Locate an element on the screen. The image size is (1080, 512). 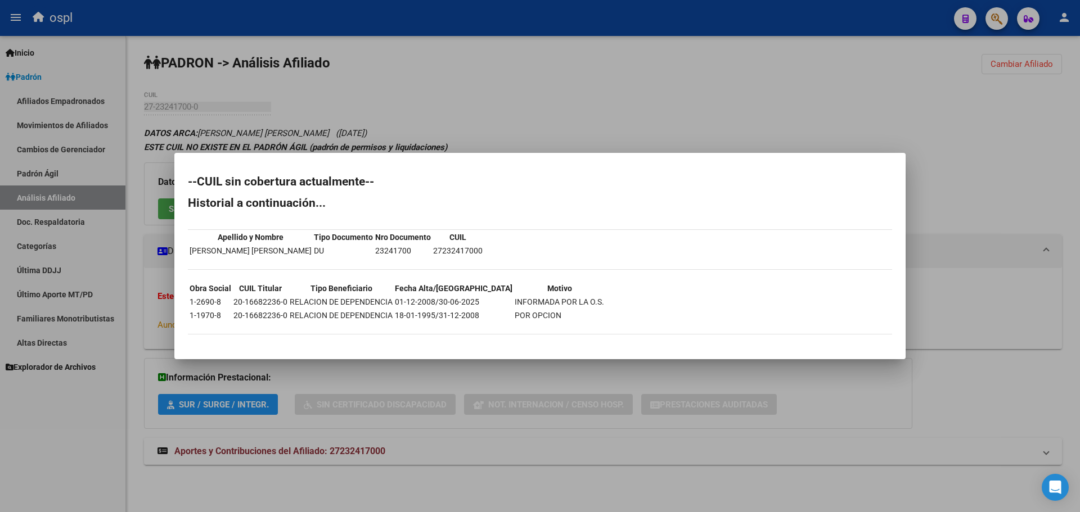
td: 1-1970-8 is located at coordinates (210, 316).